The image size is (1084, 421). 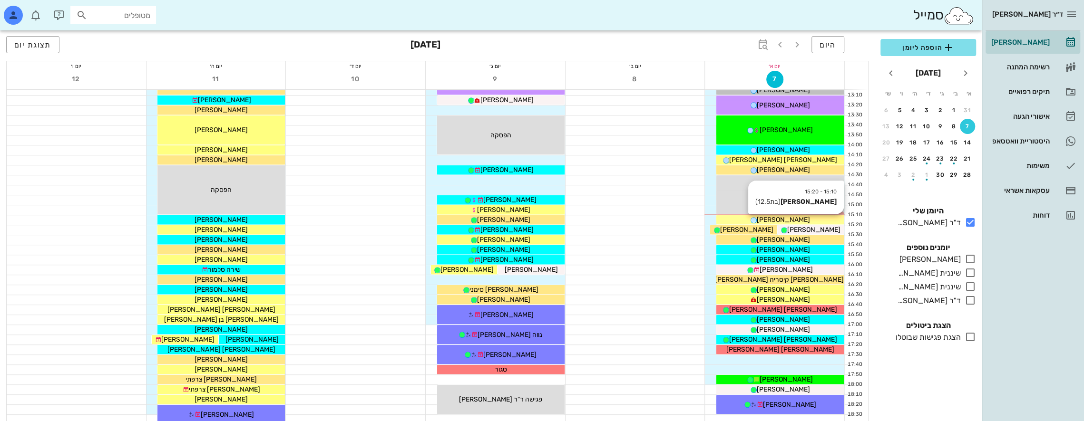 What do you see at coordinates (928, 326) in the screenshot?
I see `h4: הצגת ביטולים` at bounding box center [928, 326].